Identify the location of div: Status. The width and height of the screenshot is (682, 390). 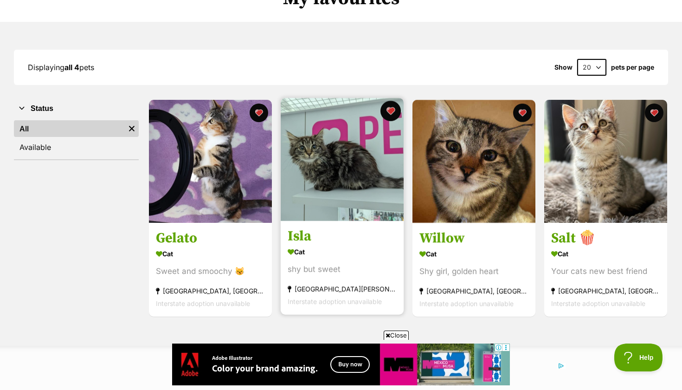
(76, 139).